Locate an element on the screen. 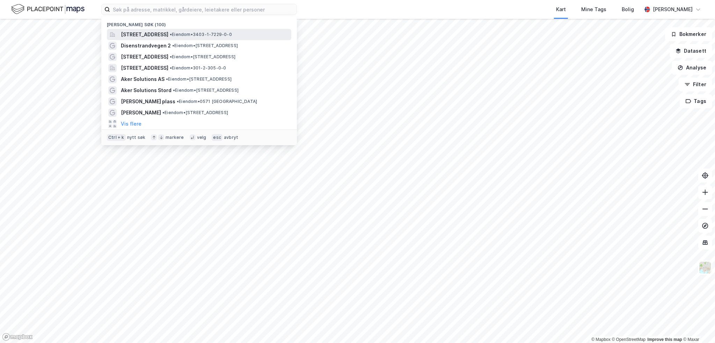 This screenshot has height=343, width=715. div: Mine Tags is located at coordinates (594, 9).